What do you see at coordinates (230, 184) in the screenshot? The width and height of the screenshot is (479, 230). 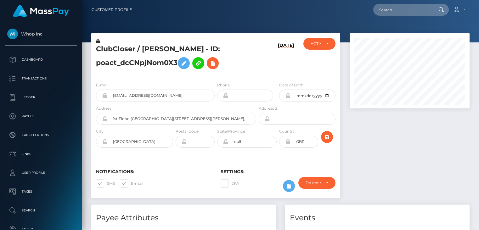 I see `label: 2FA` at bounding box center [230, 184].